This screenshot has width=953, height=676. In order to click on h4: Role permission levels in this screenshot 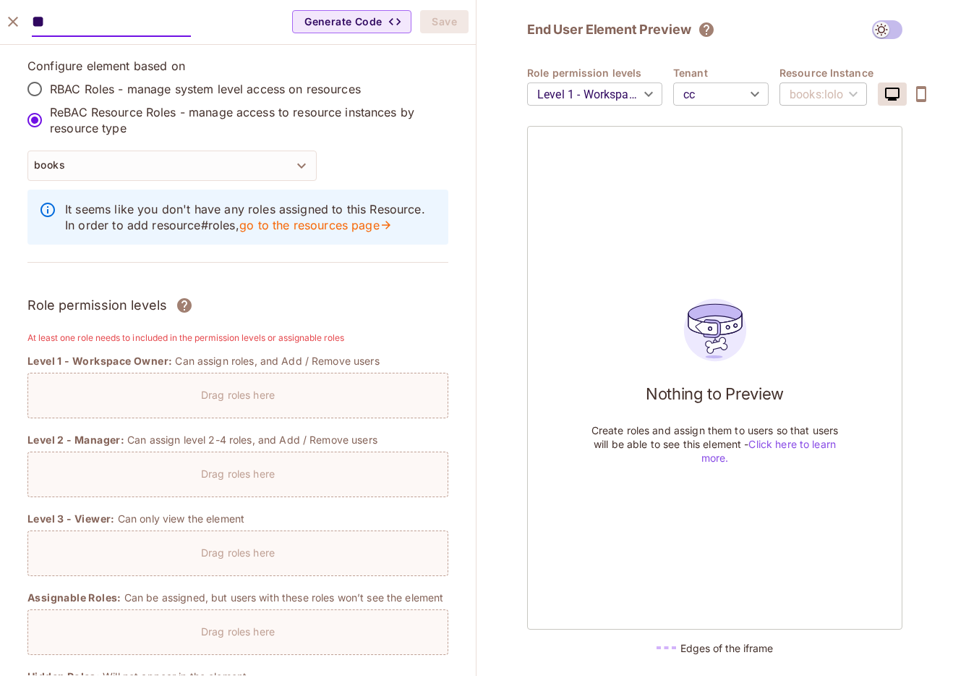, I will do `click(600, 72)`.